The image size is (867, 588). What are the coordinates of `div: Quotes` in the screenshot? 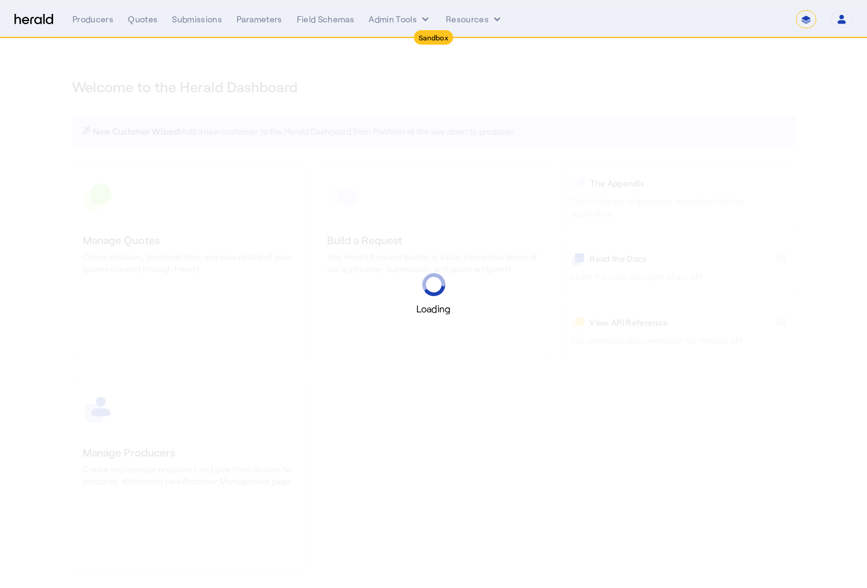 It's located at (142, 19).